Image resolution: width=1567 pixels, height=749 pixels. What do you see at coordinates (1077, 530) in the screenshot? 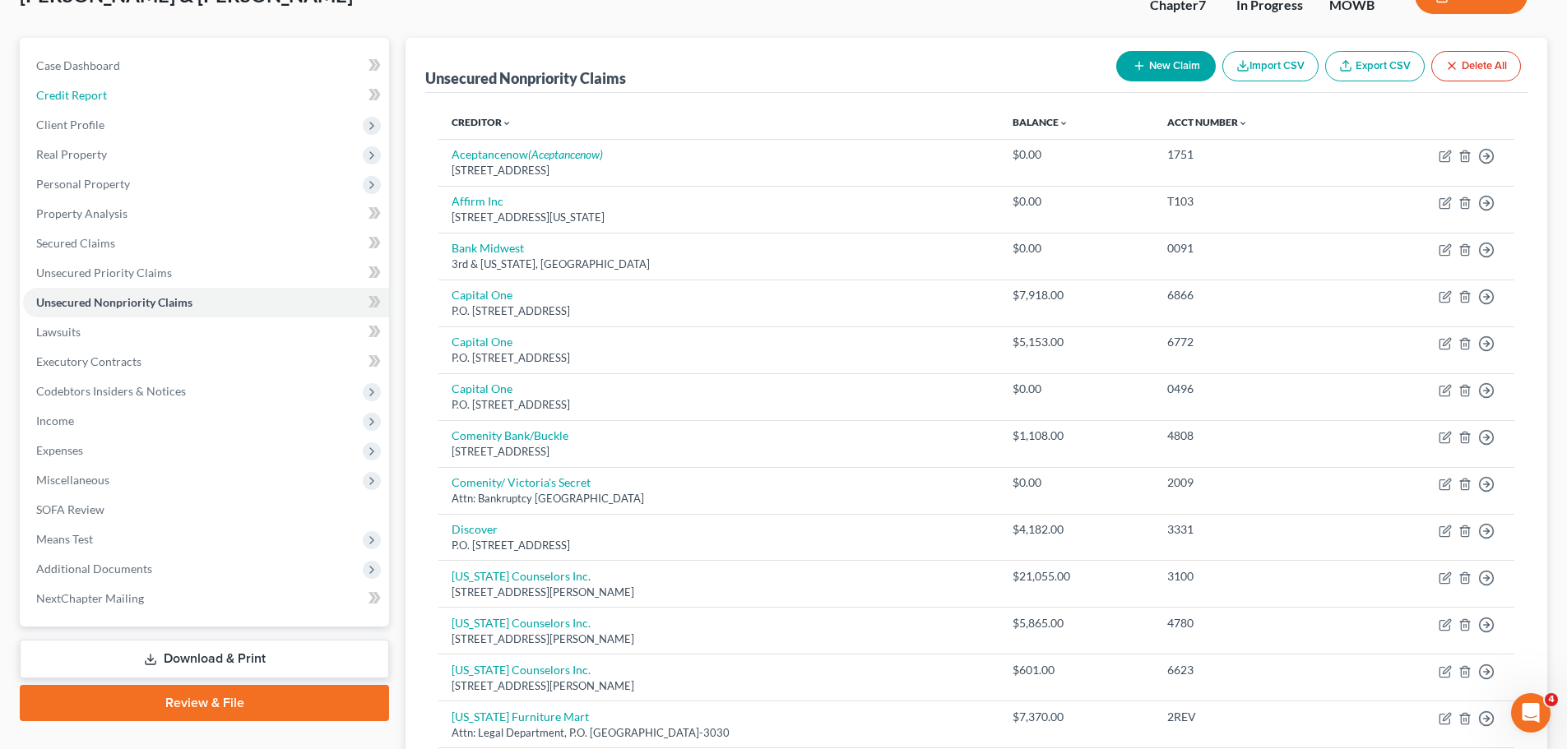
I see `div: $4,182.00` at bounding box center [1077, 530].